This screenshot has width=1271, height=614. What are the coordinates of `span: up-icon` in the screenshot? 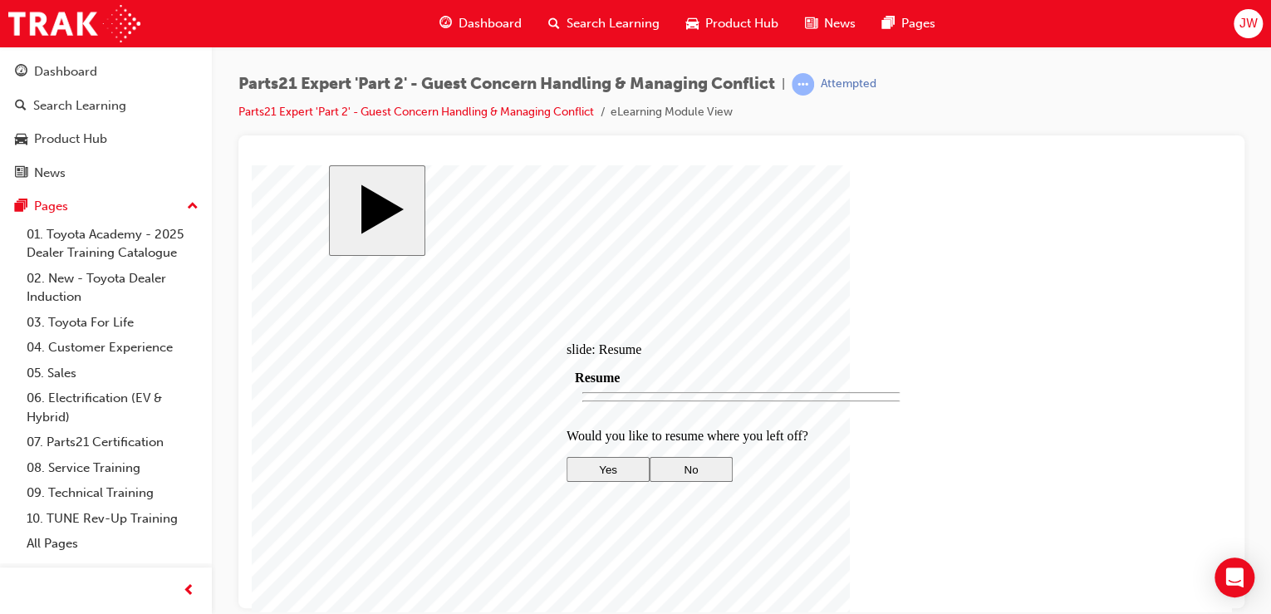 It's located at (193, 207).